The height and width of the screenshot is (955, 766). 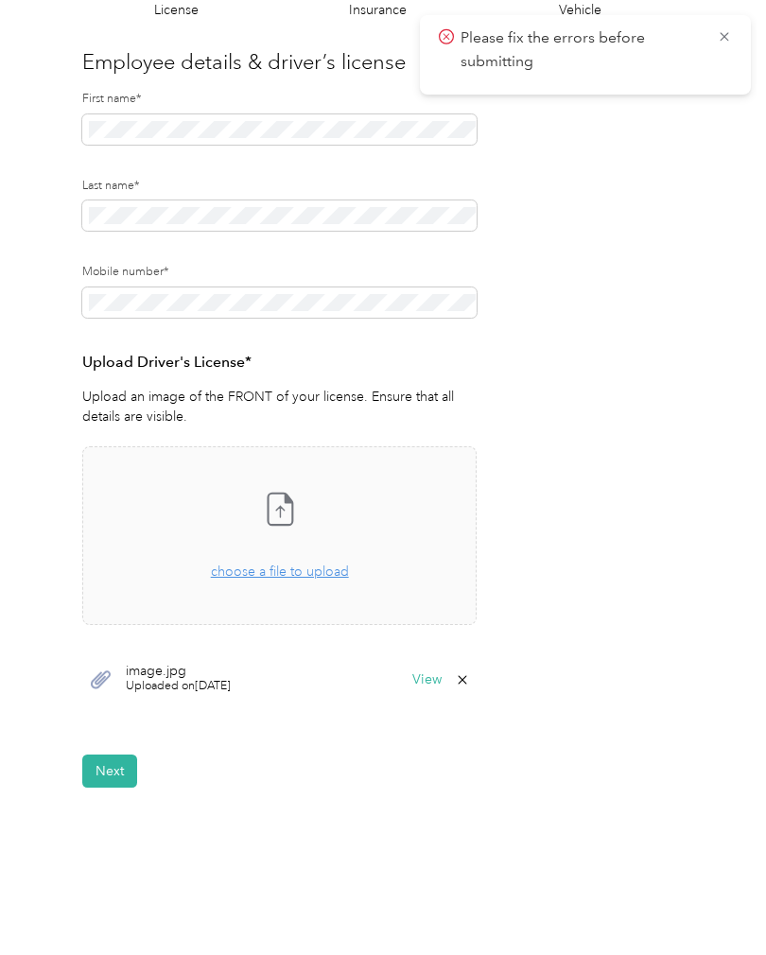 I want to click on p: Upload an image of the FRONT of your license. Ensure that all details are visible., so click(x=279, y=406).